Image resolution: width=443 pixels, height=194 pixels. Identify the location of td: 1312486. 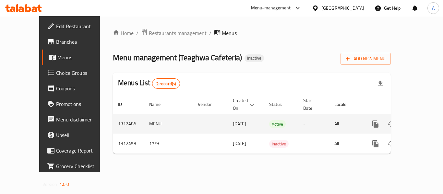
(128, 124).